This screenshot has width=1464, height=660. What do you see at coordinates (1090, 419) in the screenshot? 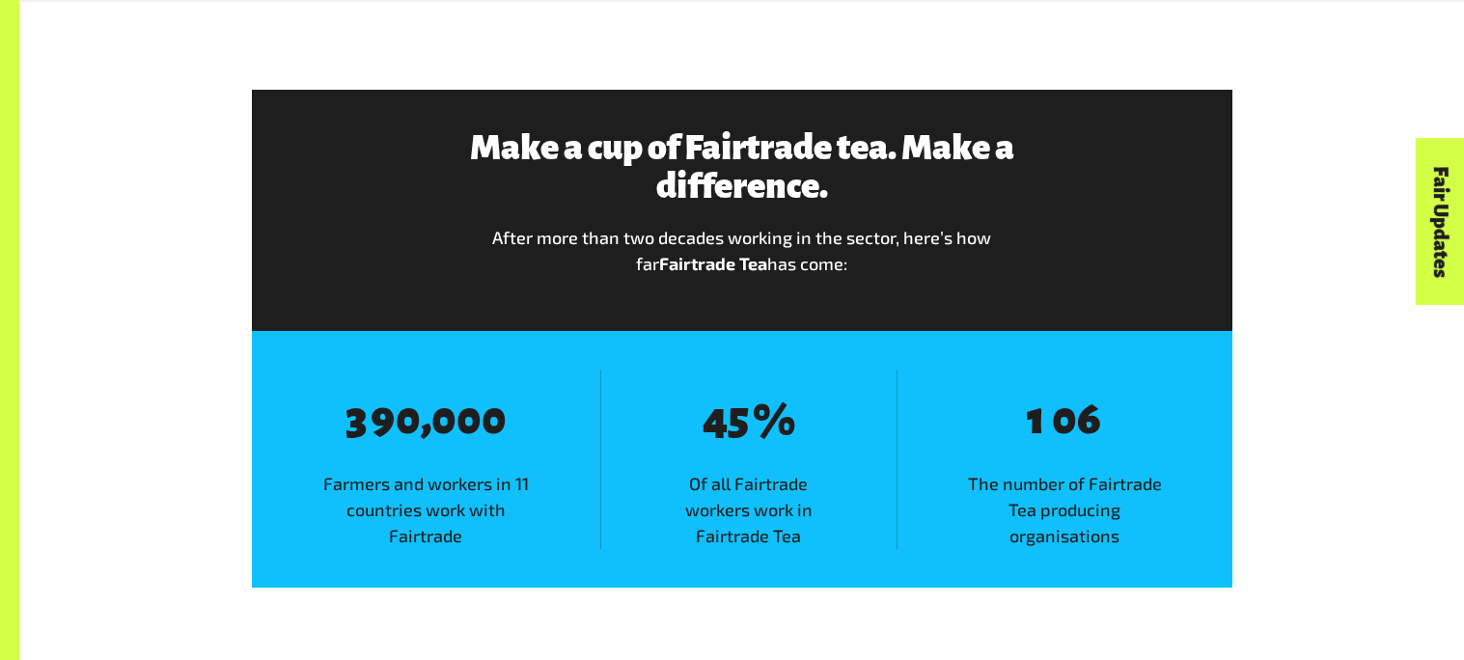
I see `span: 6` at bounding box center [1090, 419].